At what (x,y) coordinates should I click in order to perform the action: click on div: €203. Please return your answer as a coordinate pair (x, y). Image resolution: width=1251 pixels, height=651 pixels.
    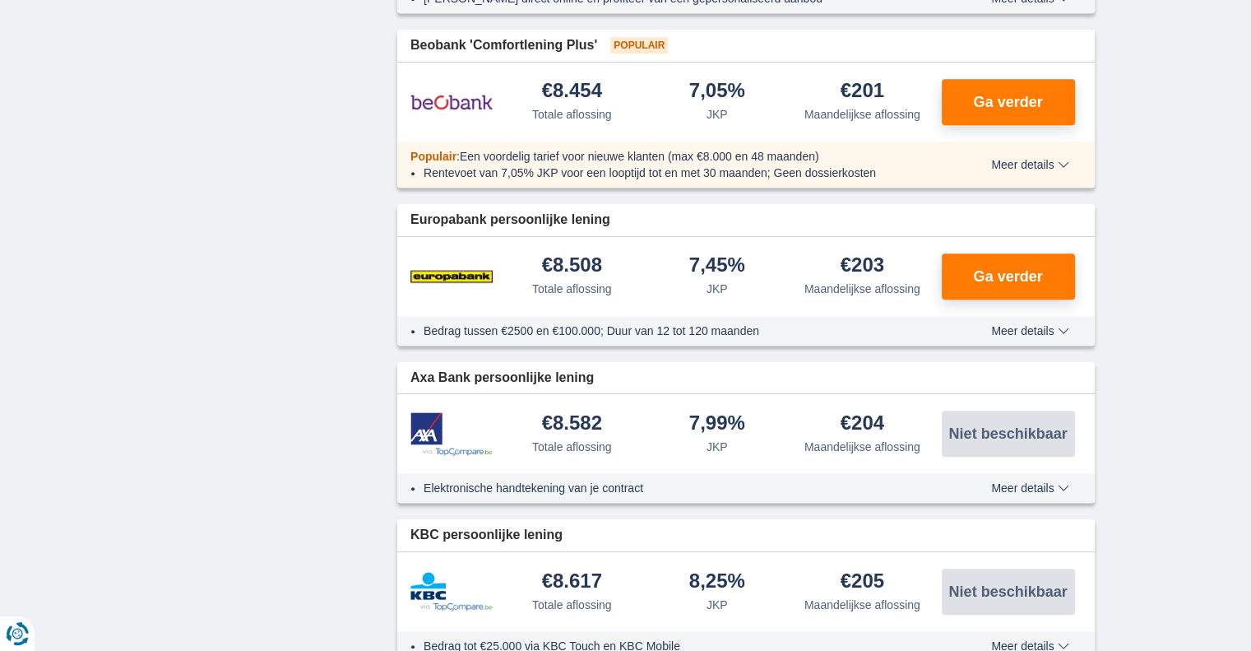
    Looking at the image, I should click on (862, 266).